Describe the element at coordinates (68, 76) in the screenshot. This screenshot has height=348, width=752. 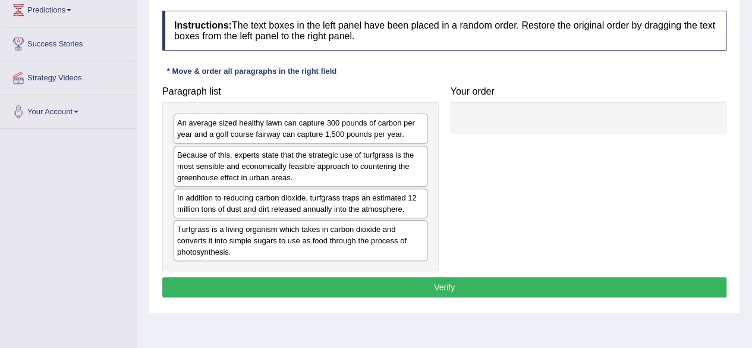
I see `a: Strategy Videos` at that location.